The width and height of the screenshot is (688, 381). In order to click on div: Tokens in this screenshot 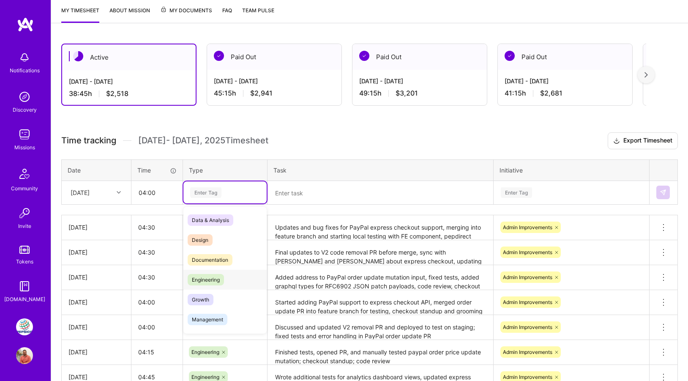, I will do `click(25, 261)`.